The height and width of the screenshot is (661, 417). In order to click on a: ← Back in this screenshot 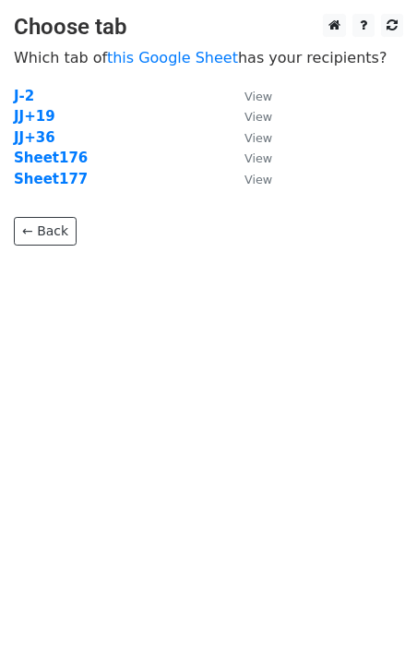, I will do `click(45, 231)`.